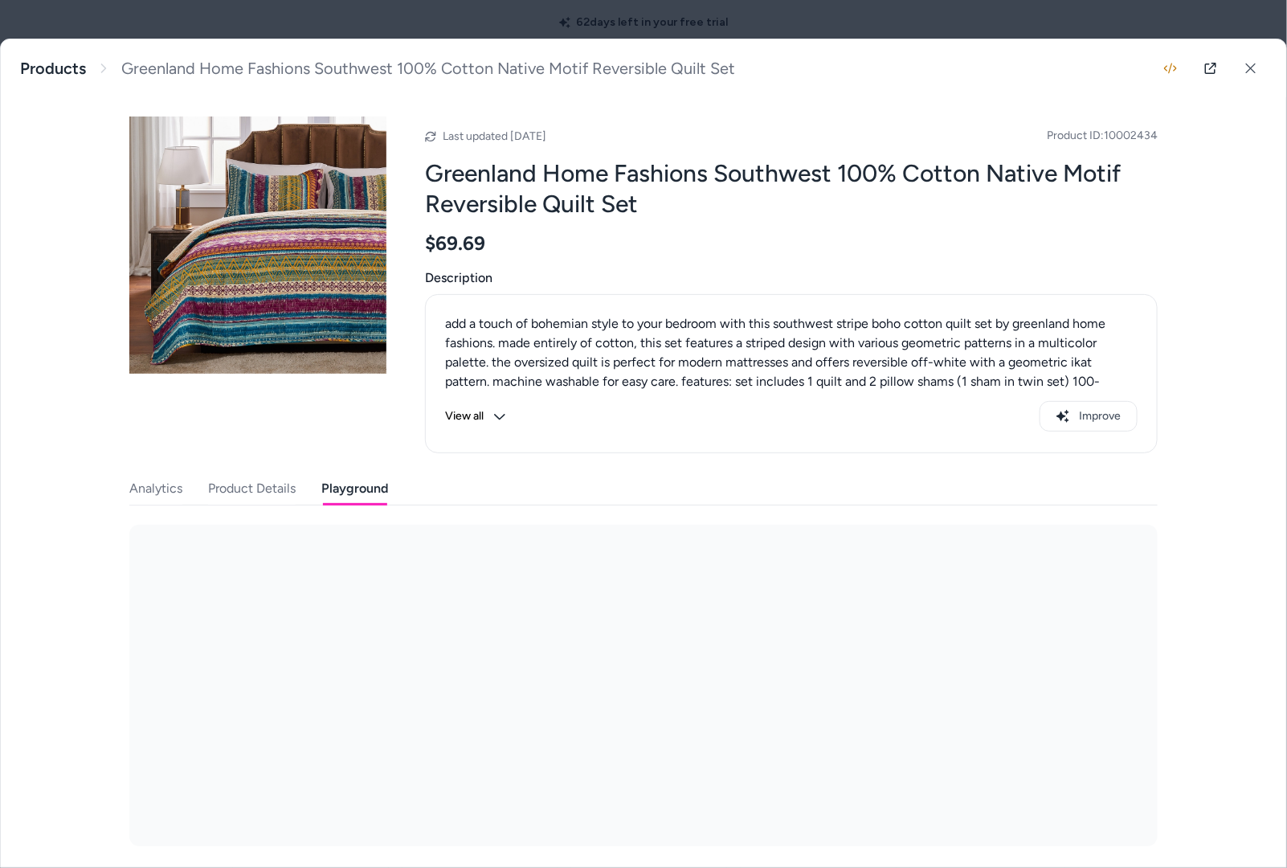  Describe the element at coordinates (354, 488) in the screenshot. I see `button: Playground` at that location.